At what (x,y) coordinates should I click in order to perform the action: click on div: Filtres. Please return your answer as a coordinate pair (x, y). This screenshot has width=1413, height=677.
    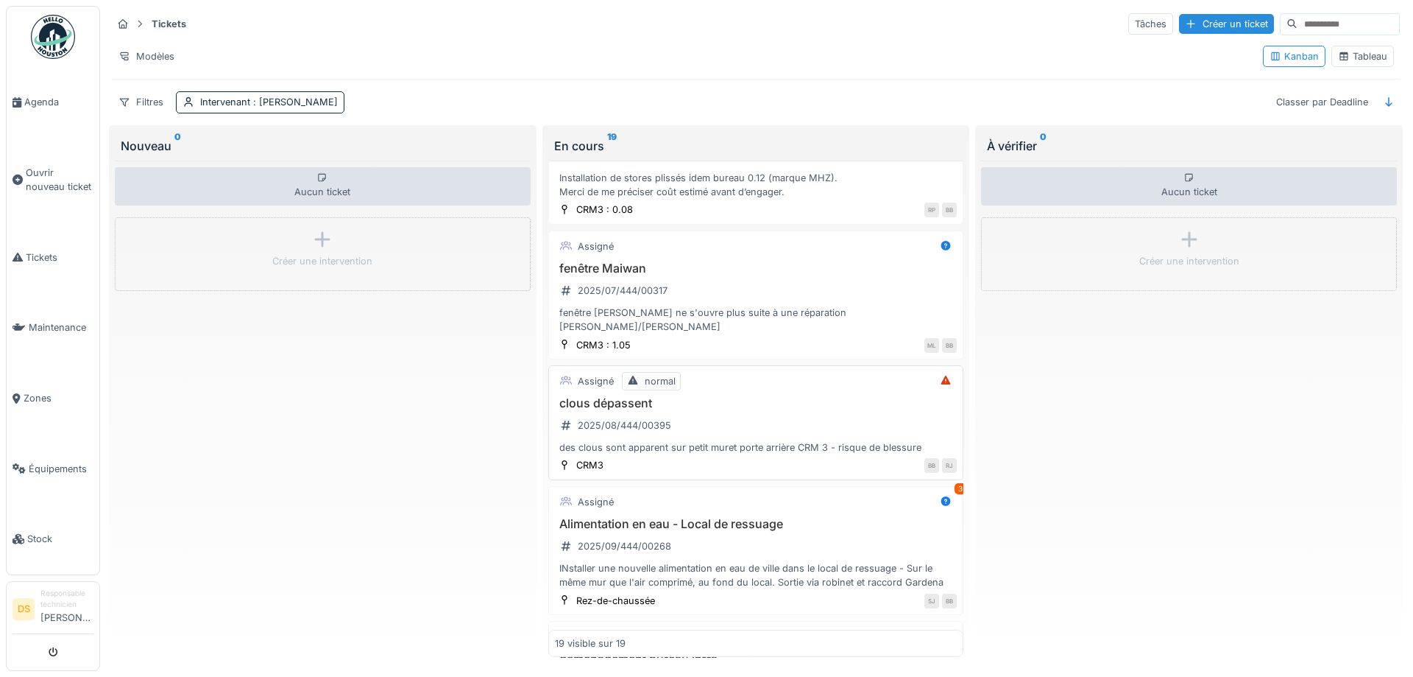
    Looking at the image, I should click on (141, 102).